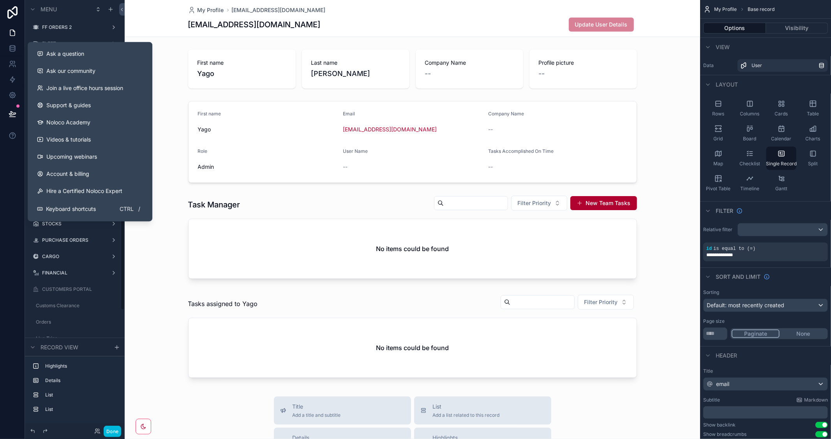  I want to click on button: Timeline, so click(750, 183).